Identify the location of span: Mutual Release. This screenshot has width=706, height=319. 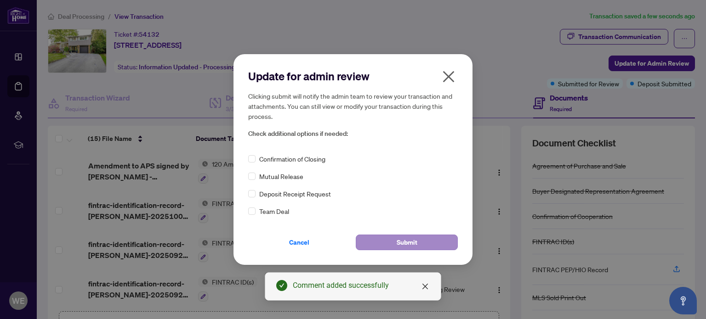
(281, 176).